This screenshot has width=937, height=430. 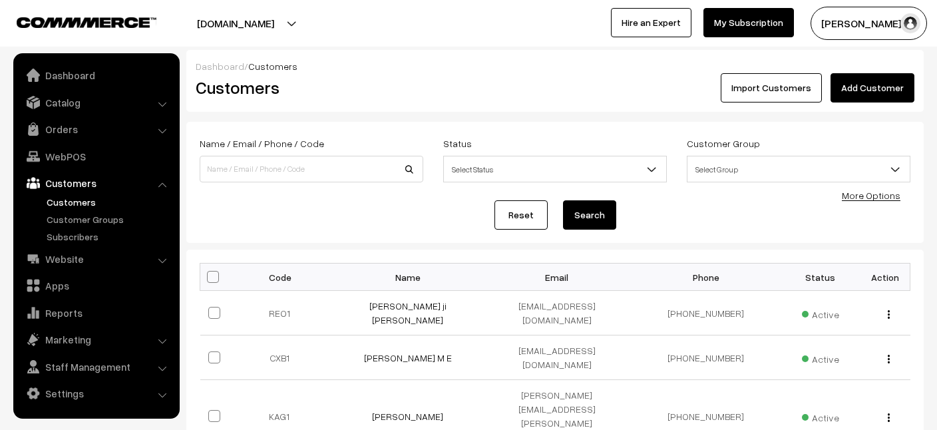 I want to click on a: Subscribers, so click(x=109, y=236).